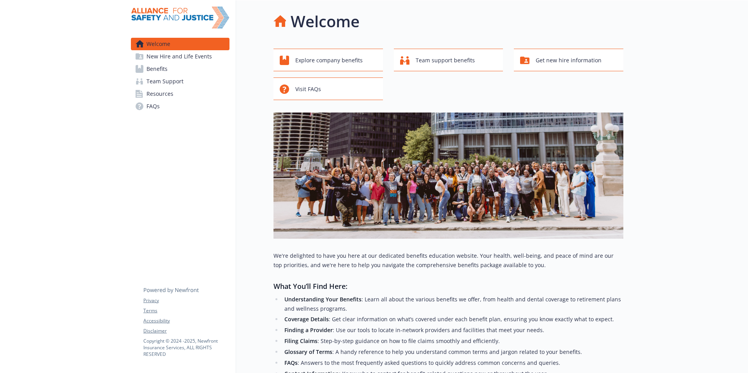 The image size is (748, 373). Describe the element at coordinates (568, 60) in the screenshot. I see `button: Get new hire information` at that location.